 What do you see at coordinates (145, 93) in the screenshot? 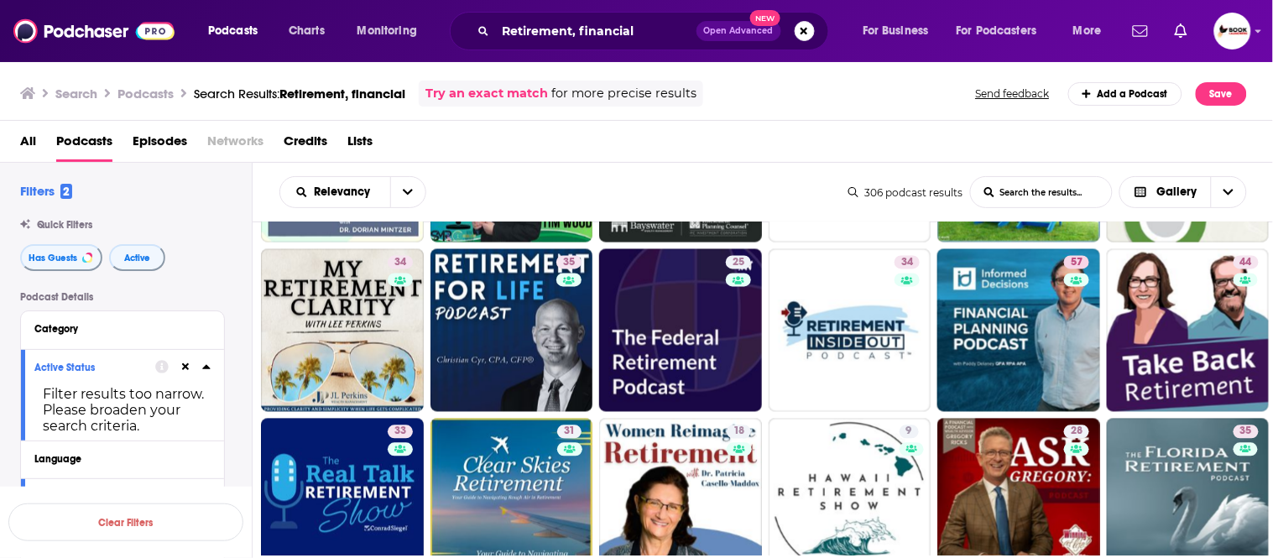
I see `h3: Podcasts` at bounding box center [145, 93].